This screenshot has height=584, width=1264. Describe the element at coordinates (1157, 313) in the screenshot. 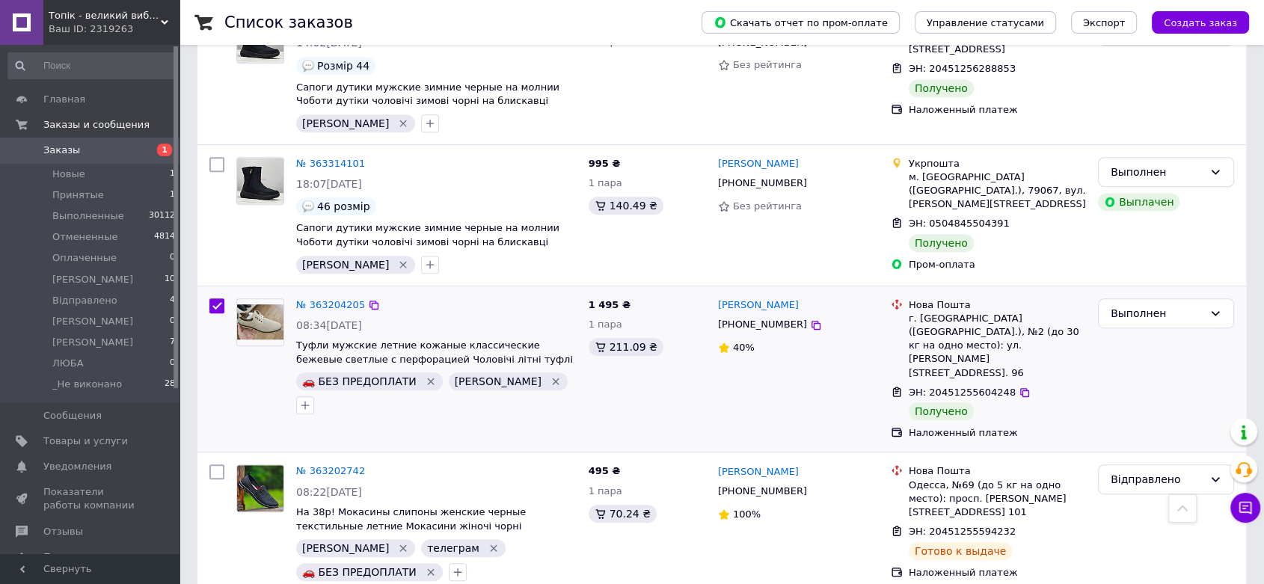

I see `div: Выполнен` at that location.